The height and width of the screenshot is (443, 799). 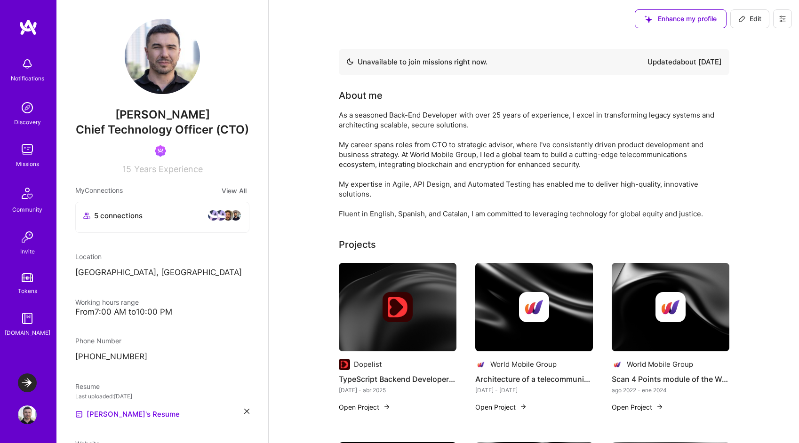 What do you see at coordinates (750, 19) in the screenshot?
I see `button: Edit` at bounding box center [750, 19].